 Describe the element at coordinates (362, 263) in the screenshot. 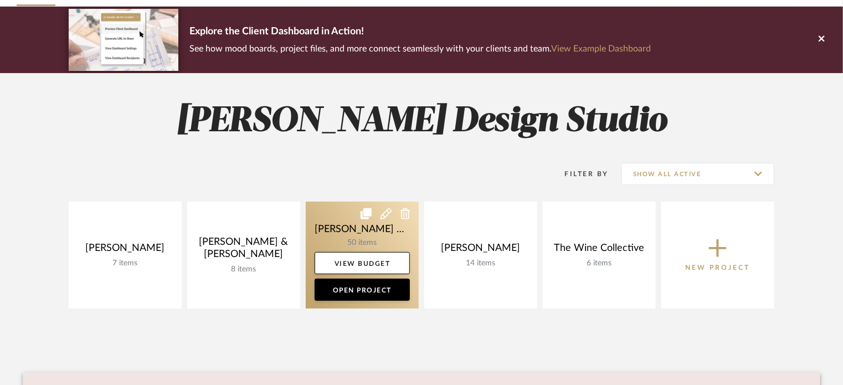

I see `a: View Budget` at that location.